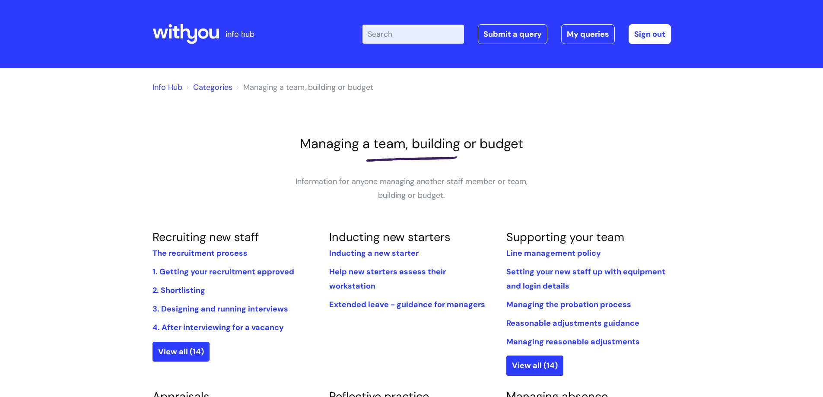 This screenshot has height=397, width=823. What do you see at coordinates (413, 34) in the screenshot?
I see `input: Search` at bounding box center [413, 34].